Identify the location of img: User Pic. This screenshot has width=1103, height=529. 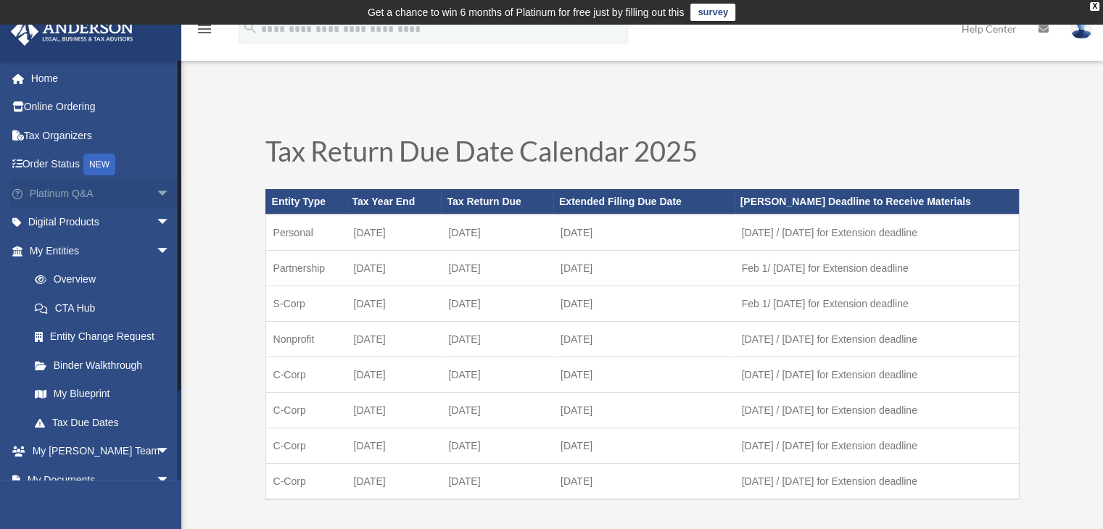
(1081, 28).